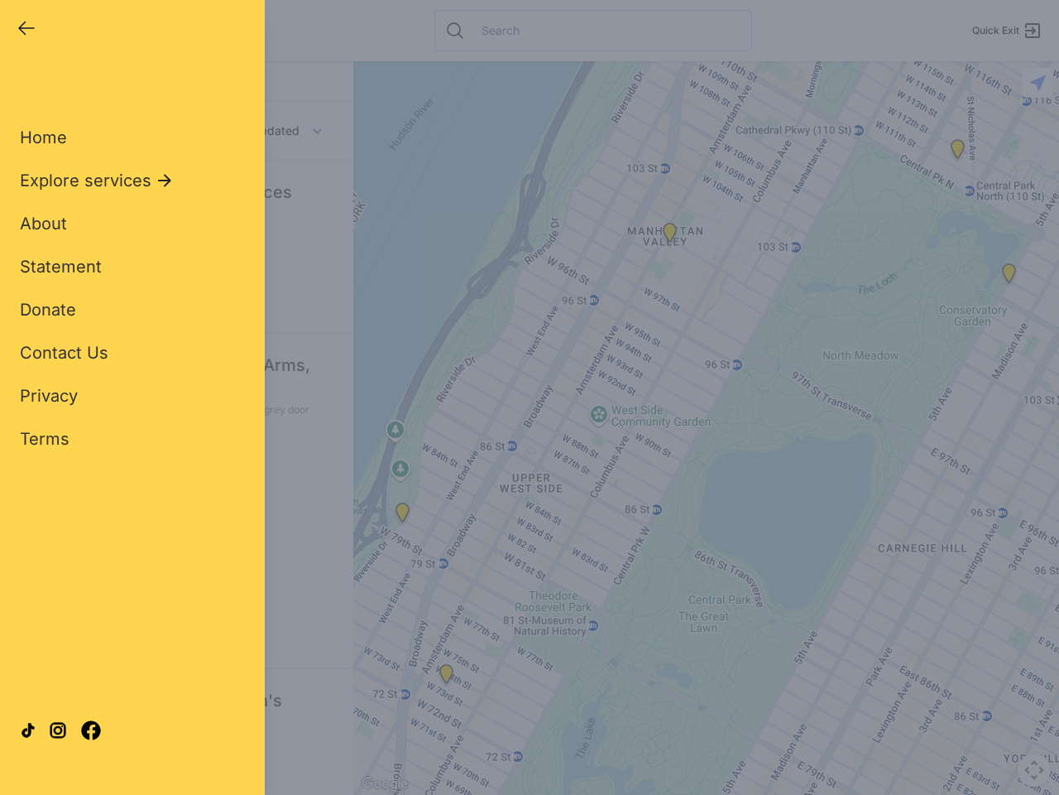 The image size is (1059, 795). I want to click on span: Privacy, so click(49, 396).